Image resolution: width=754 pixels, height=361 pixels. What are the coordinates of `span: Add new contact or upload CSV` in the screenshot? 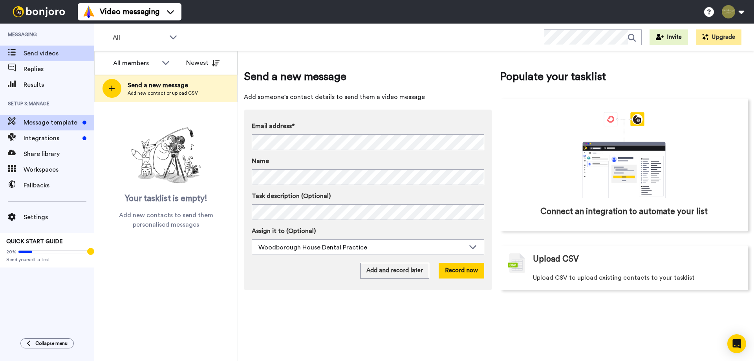 It's located at (163, 93).